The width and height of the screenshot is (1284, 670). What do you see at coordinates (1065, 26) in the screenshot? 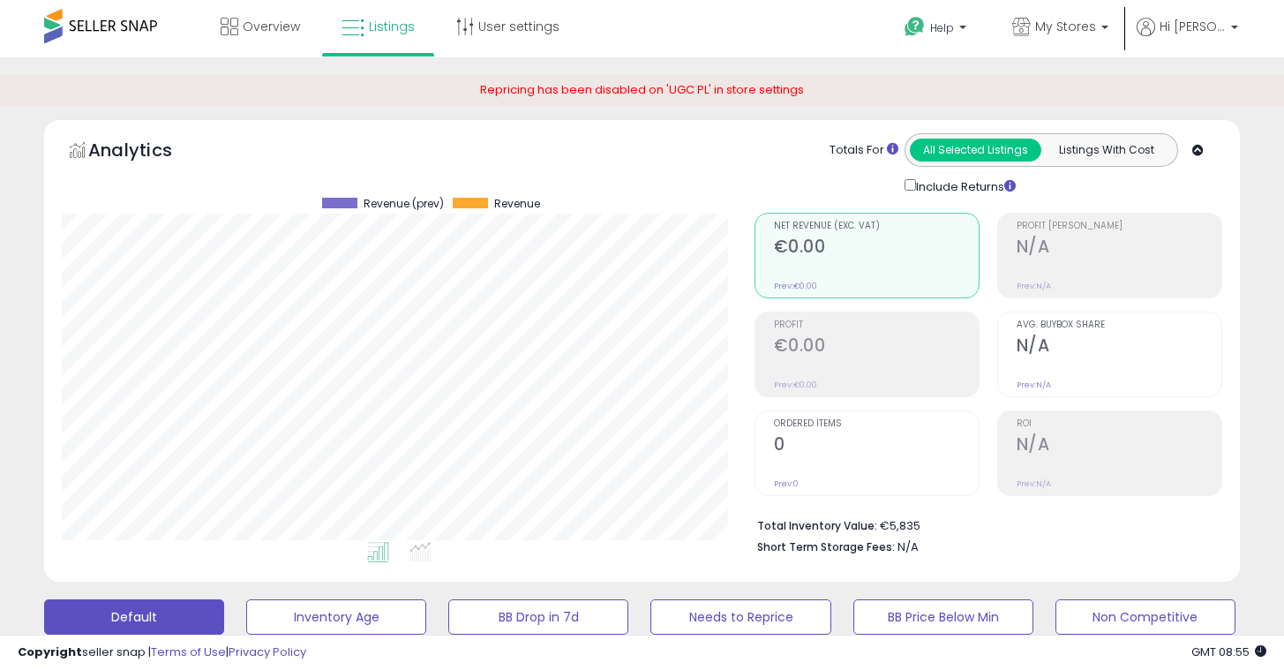
I see `span: My Stores` at bounding box center [1065, 26].